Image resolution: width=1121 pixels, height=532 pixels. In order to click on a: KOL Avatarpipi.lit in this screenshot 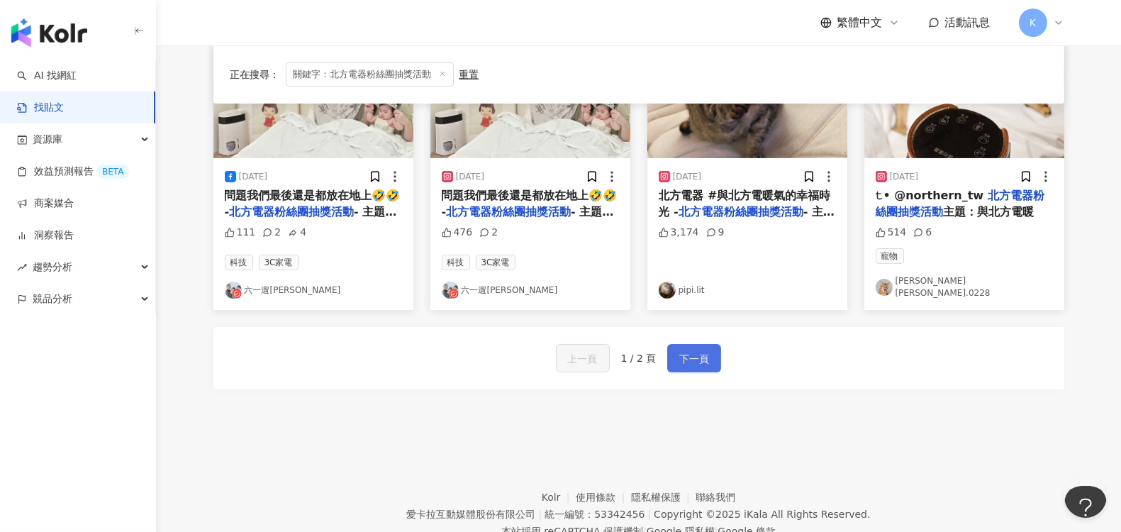, I will do `click(748, 290)`.